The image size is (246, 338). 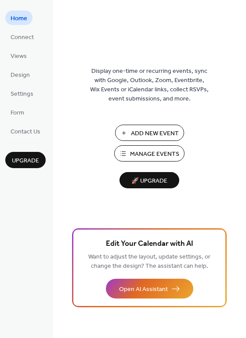 I want to click on a: Design, so click(x=20, y=74).